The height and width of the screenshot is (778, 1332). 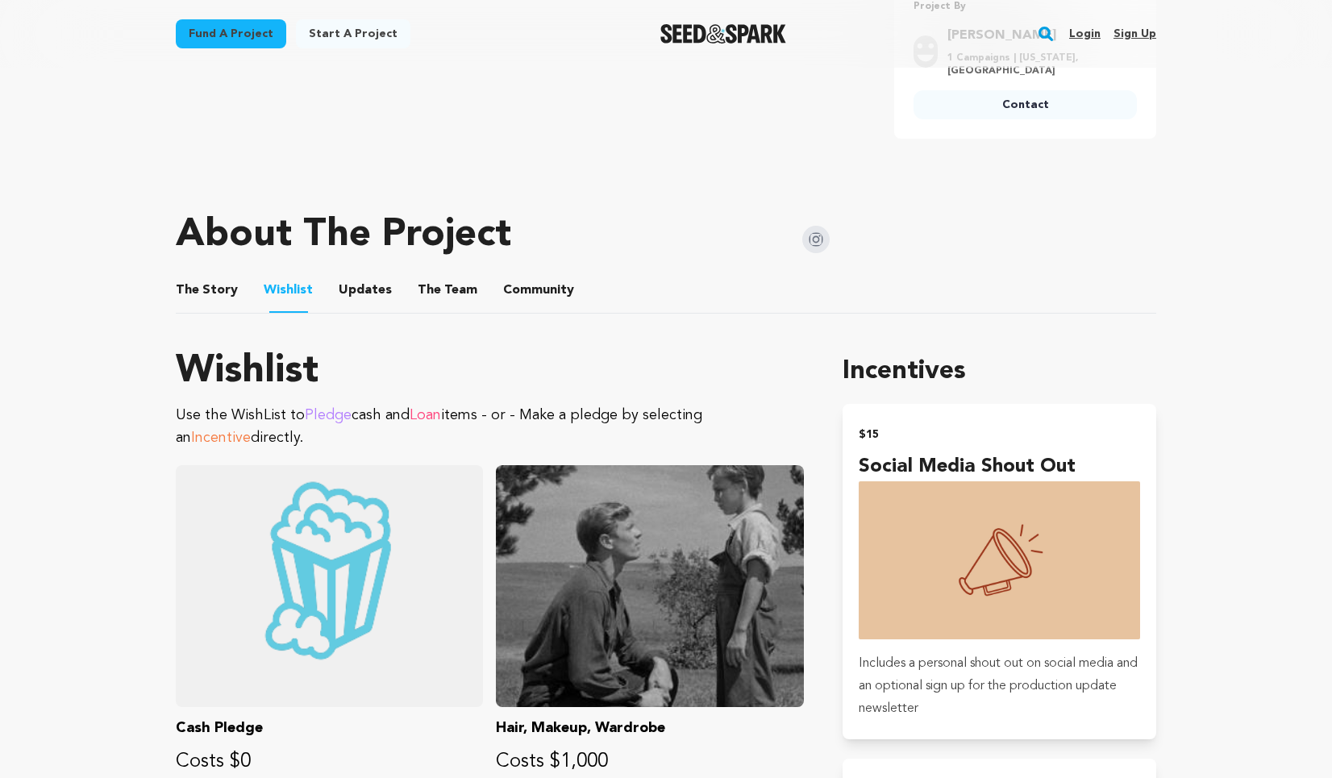 What do you see at coordinates (490, 372) in the screenshot?
I see `h1: Wishlist` at bounding box center [490, 372].